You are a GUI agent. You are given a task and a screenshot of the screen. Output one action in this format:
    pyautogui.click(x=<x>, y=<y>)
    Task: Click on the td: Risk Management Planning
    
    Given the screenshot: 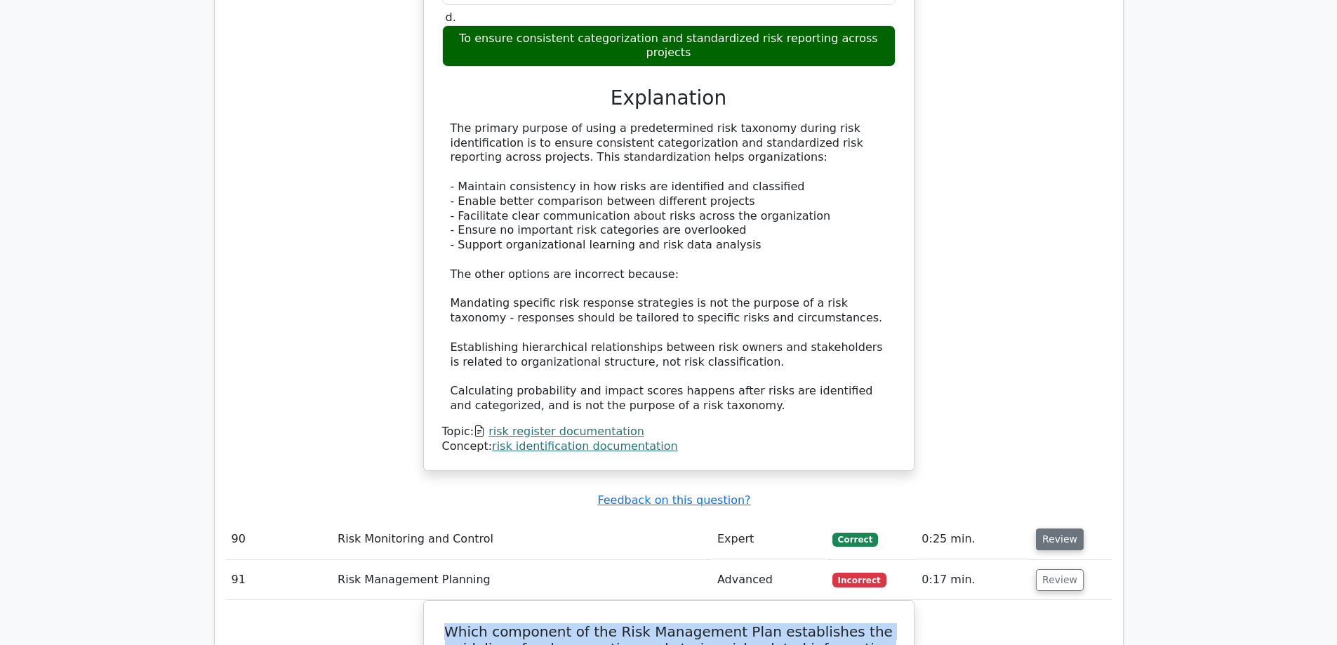 What is the action you would take?
    pyautogui.click(x=521, y=580)
    